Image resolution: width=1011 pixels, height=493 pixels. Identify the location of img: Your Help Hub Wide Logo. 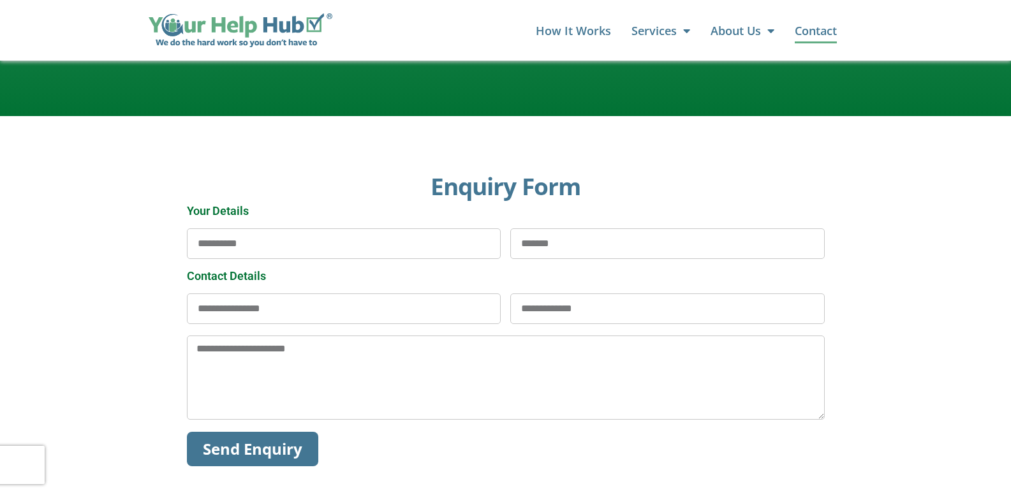
(240, 31).